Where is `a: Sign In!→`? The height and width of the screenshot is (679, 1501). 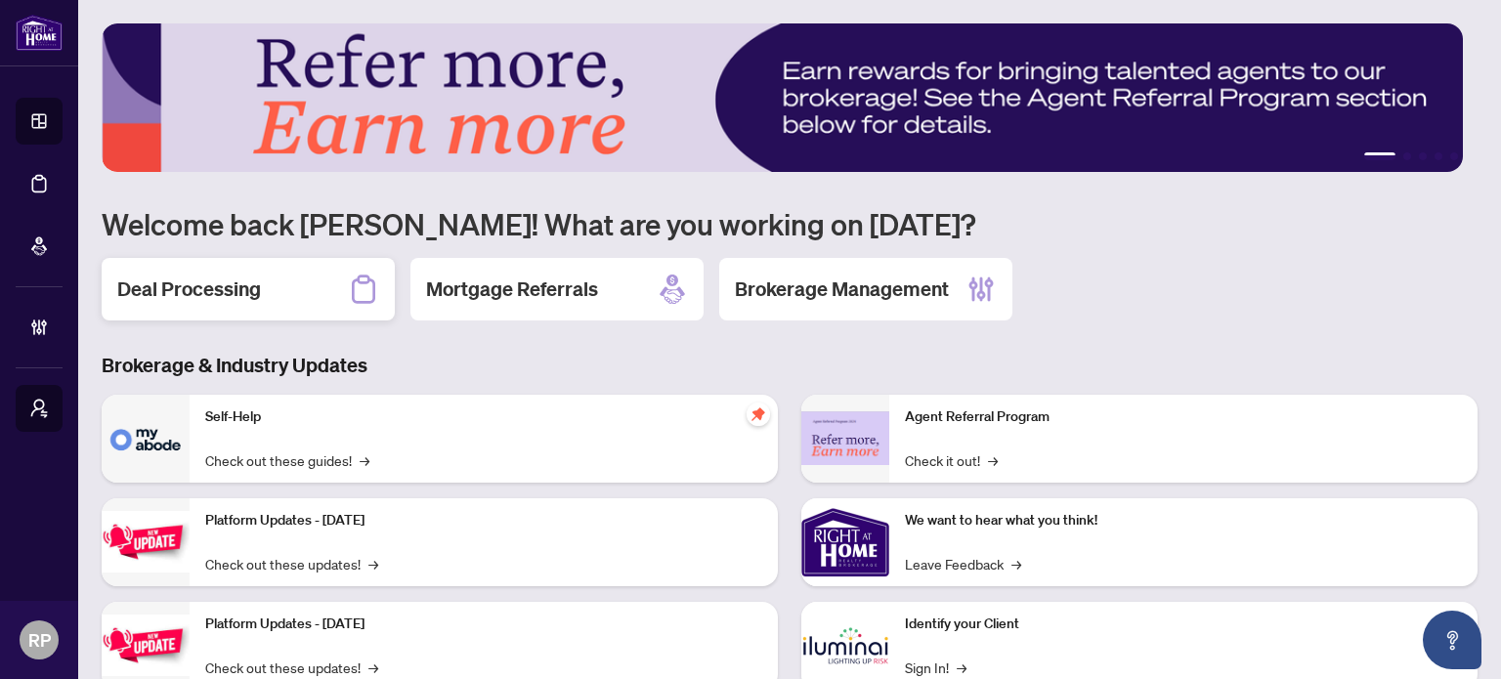
a: Sign In!→ is located at coordinates (935, 667).